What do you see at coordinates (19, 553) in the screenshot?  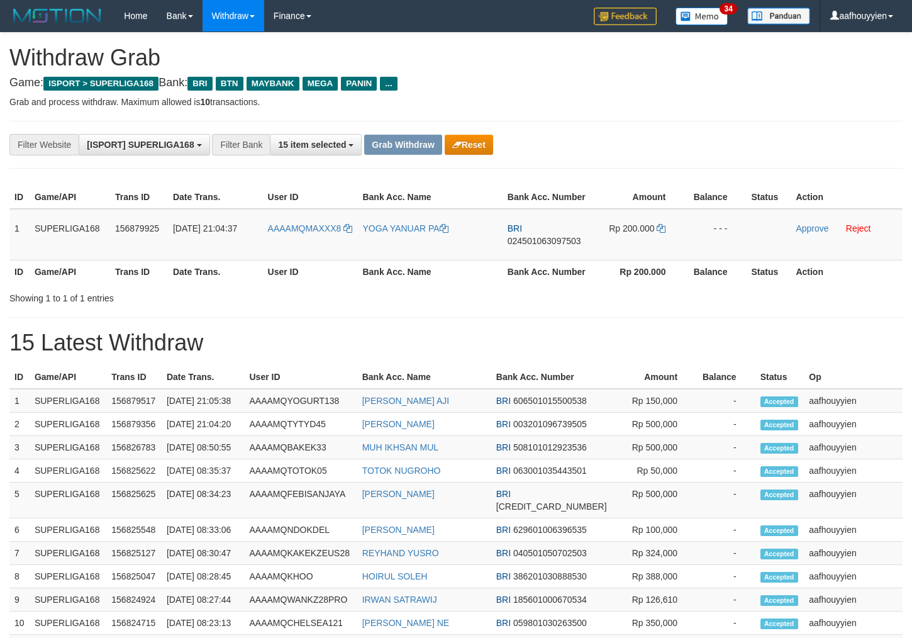 I see `td: 7` at bounding box center [19, 553].